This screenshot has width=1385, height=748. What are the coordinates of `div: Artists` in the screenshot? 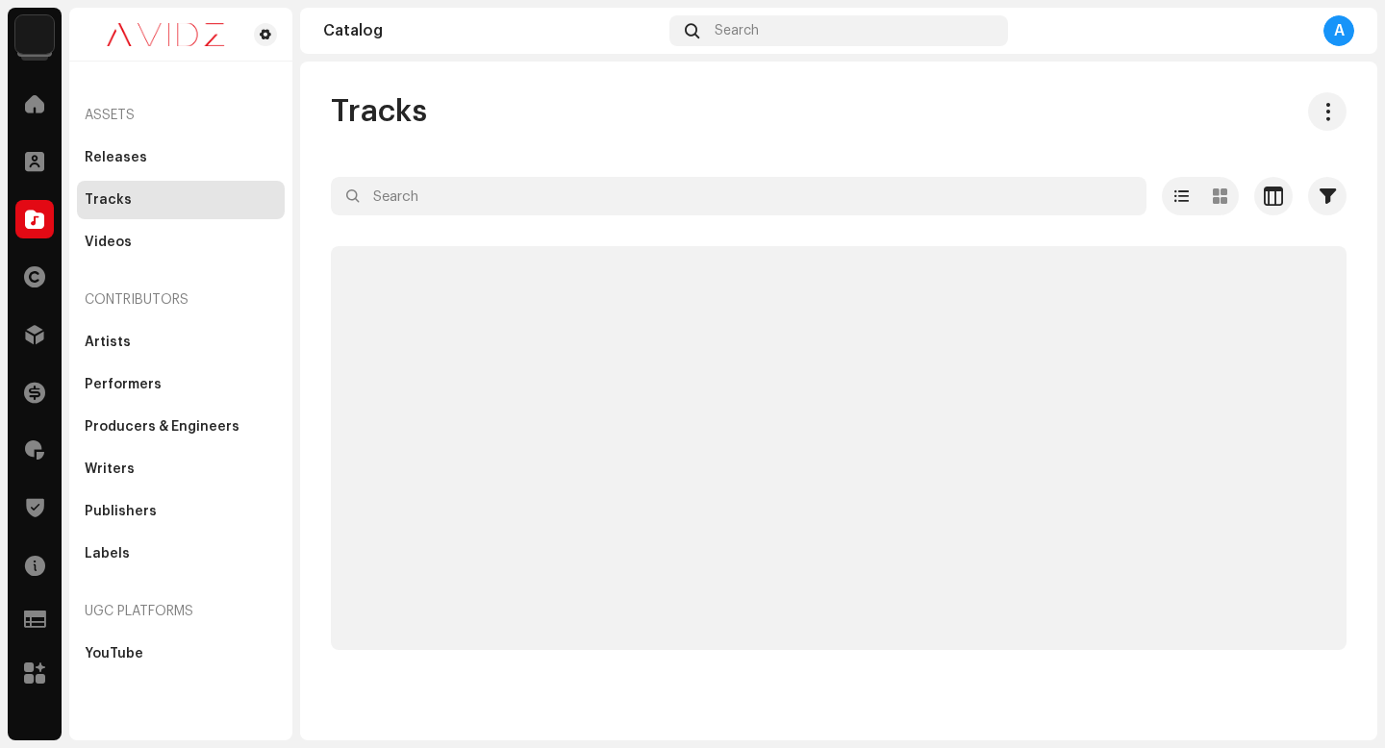 It's located at (108, 342).